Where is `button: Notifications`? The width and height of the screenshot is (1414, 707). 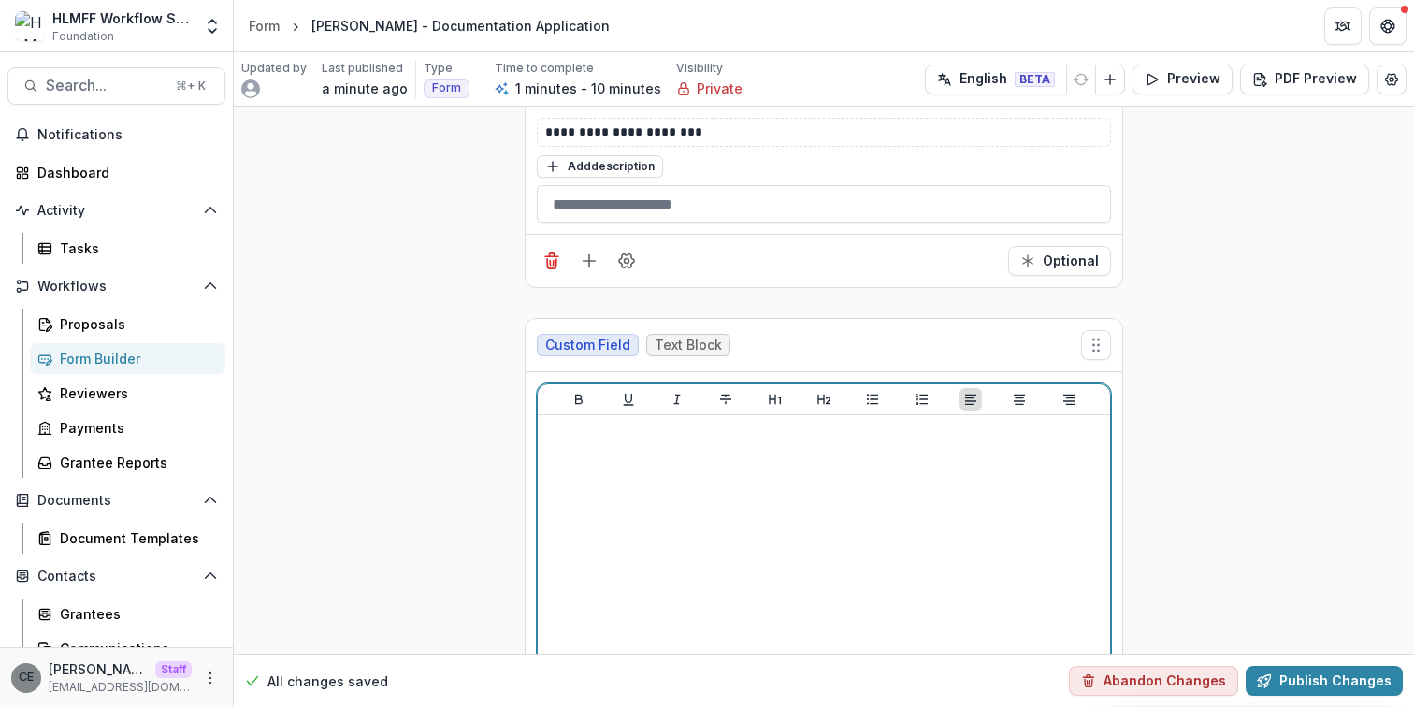
button: Notifications is located at coordinates (116, 135).